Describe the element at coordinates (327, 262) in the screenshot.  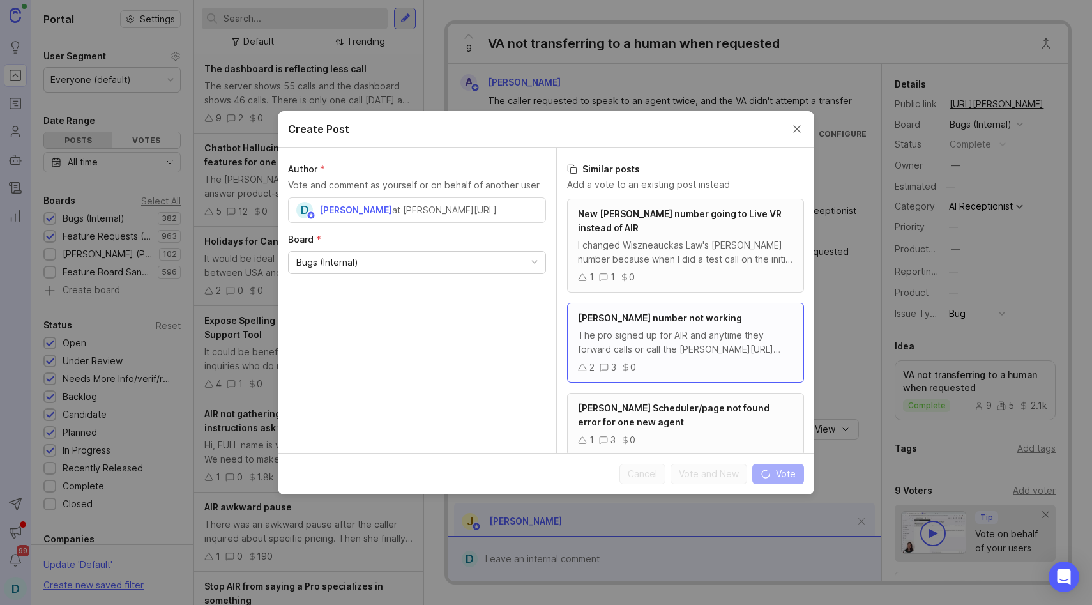
I see `div: Bugs (Internal)` at that location.